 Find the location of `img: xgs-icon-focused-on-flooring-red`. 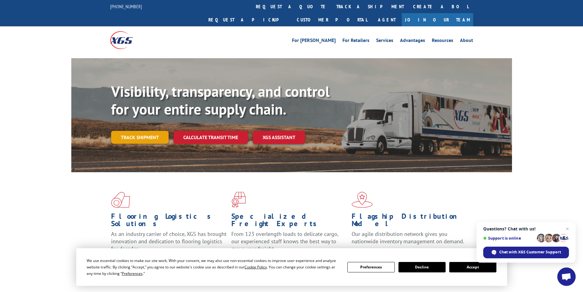

img: xgs-icon-focused-on-flooring-red is located at coordinates (239, 200).